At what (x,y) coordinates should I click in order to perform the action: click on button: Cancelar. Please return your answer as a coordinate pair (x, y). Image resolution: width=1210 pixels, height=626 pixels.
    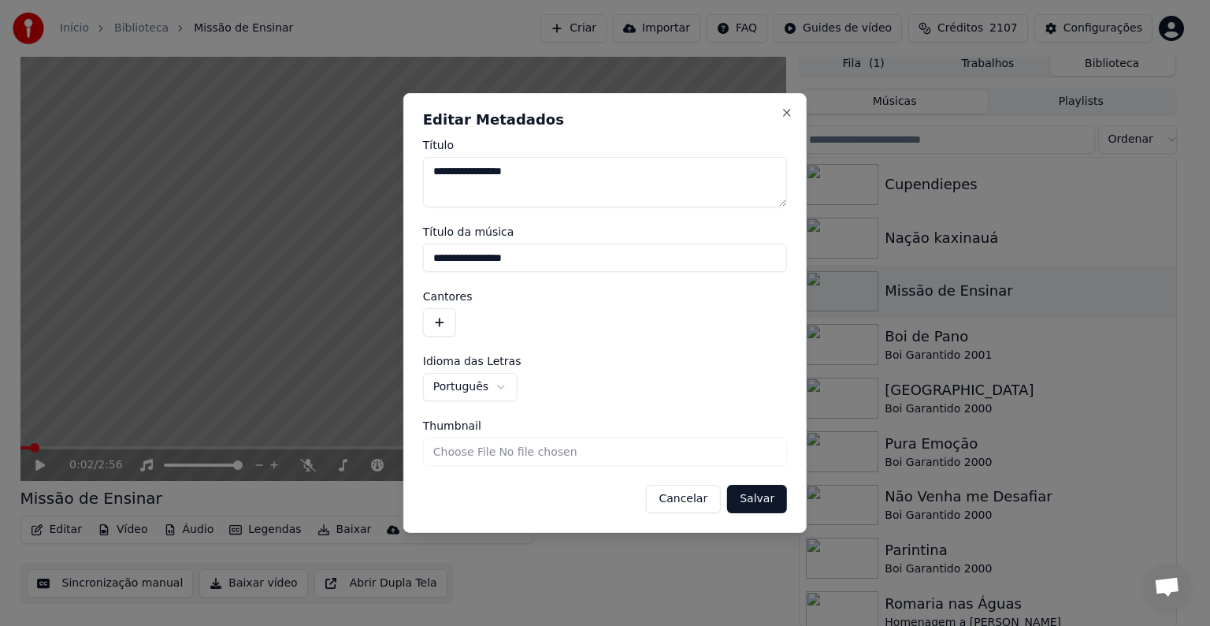
    Looking at the image, I should click on (683, 499).